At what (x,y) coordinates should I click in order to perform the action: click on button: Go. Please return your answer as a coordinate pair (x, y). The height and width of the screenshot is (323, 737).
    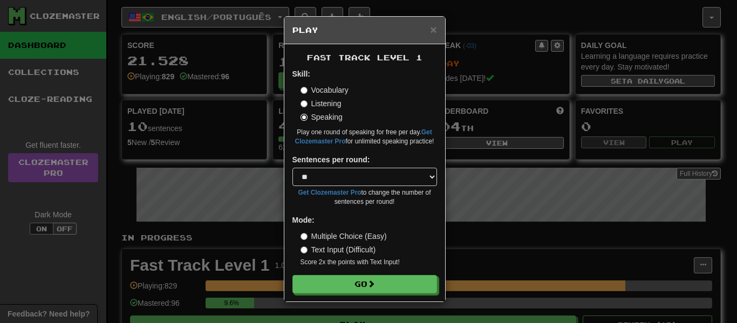
    Looking at the image, I should click on (365, 284).